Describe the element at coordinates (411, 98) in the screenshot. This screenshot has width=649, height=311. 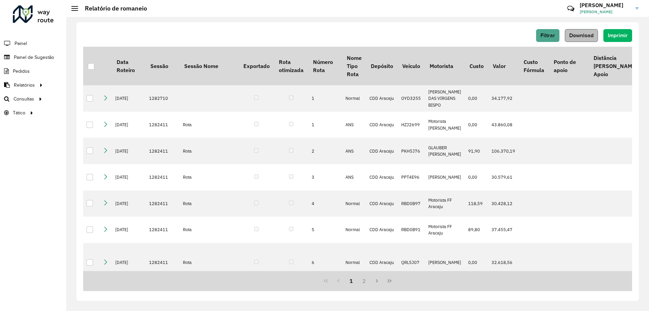
I see `td: OYD3255` at that location.